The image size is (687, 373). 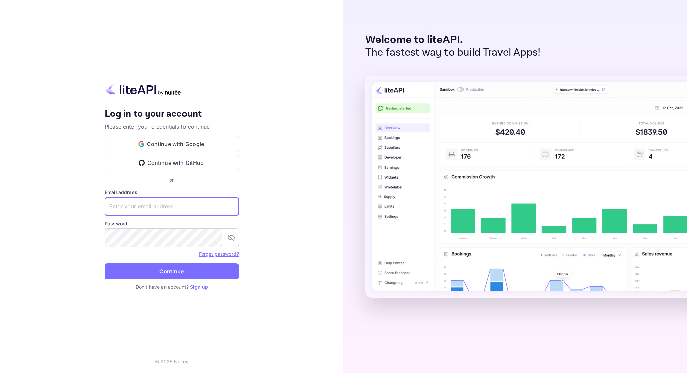 I want to click on p: or, so click(x=171, y=180).